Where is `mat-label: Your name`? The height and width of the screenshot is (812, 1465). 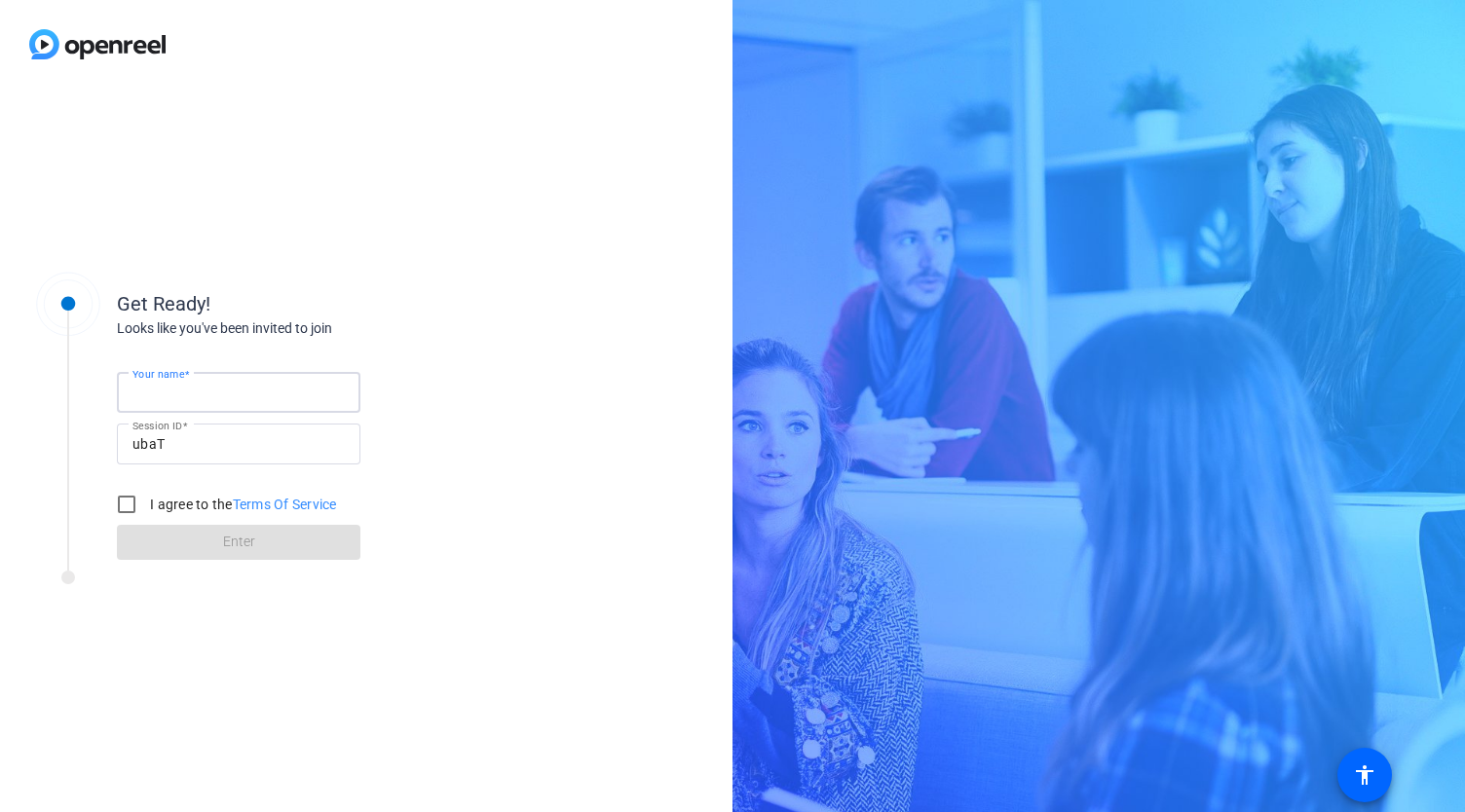
mat-label: Your name is located at coordinates (157, 374).